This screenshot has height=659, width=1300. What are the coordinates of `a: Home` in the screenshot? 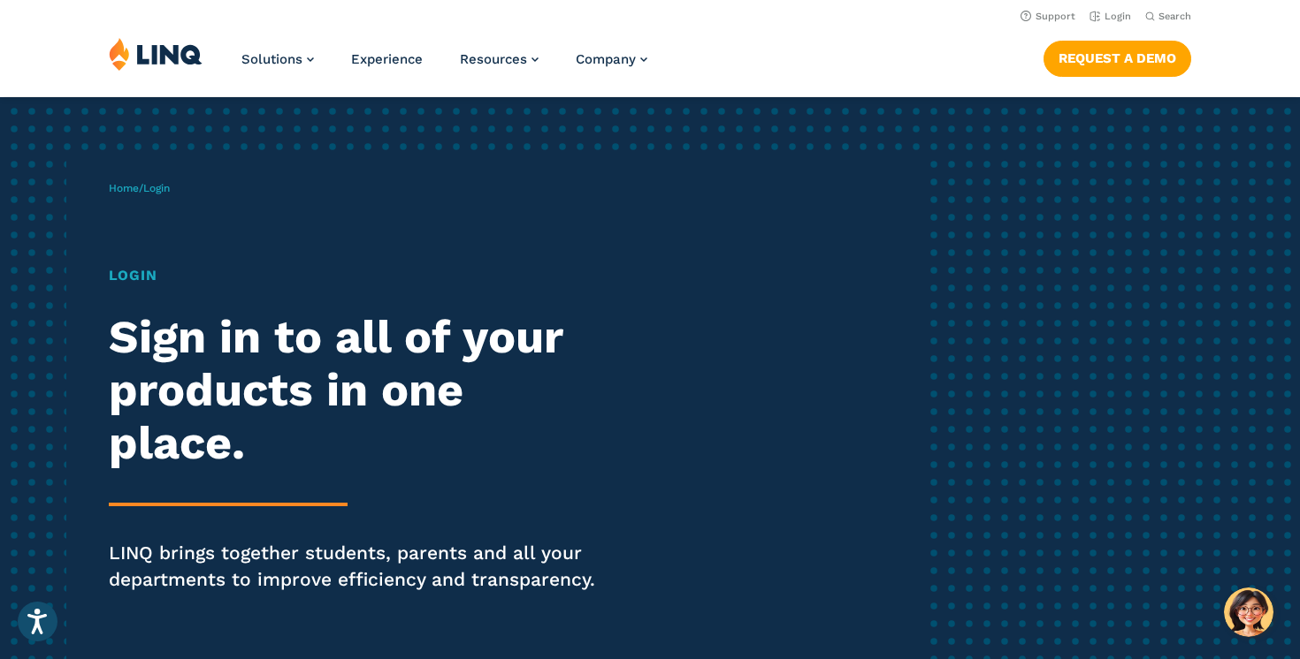 It's located at (124, 188).